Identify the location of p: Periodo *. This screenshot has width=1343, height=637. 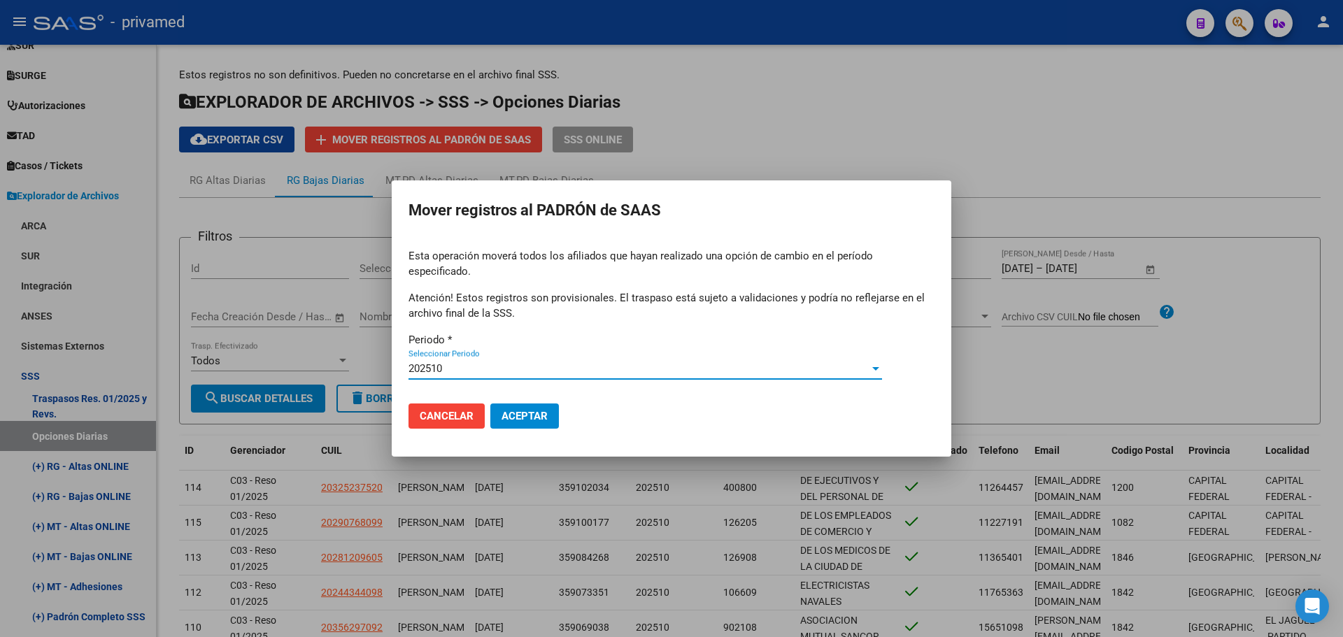
(671, 340).